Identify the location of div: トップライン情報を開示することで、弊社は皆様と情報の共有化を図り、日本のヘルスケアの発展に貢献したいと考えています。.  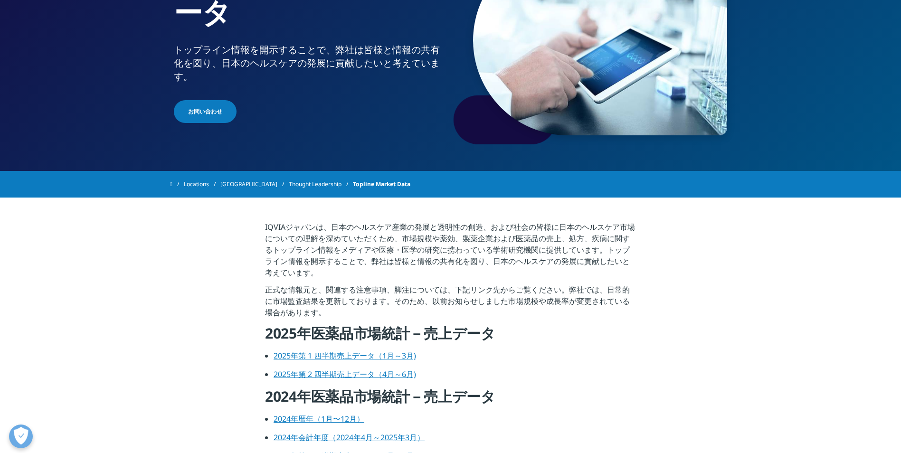
(310, 63).